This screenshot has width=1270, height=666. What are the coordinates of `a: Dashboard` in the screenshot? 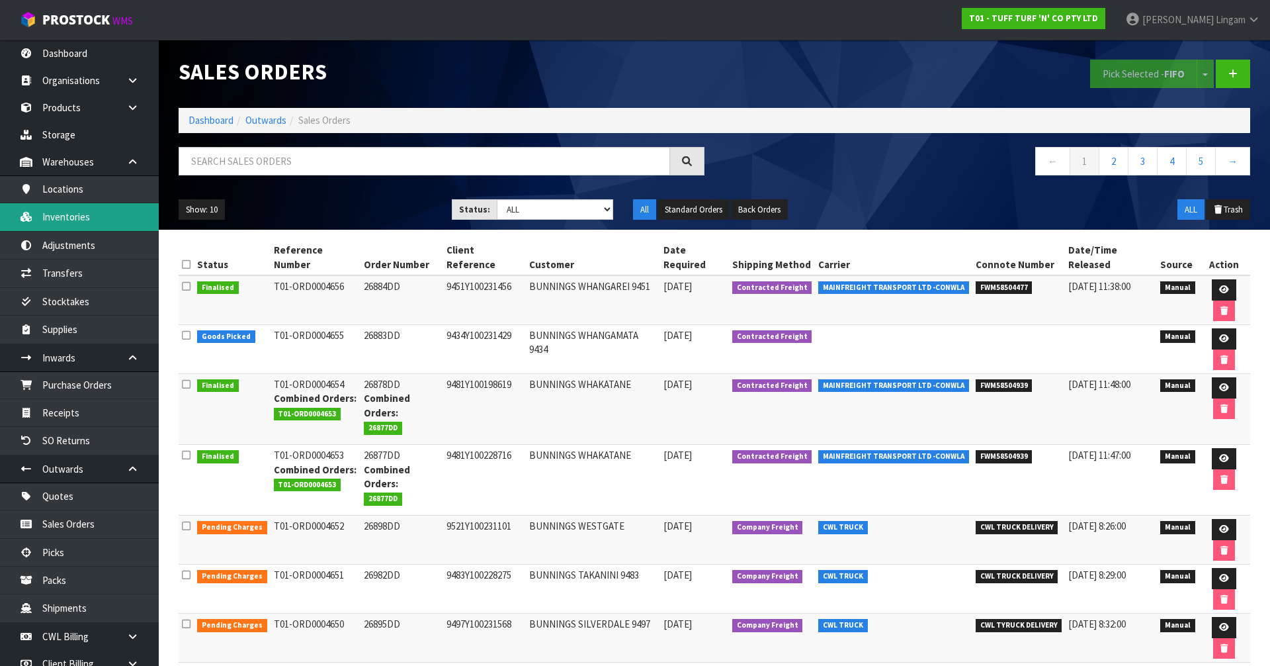 It's located at (211, 120).